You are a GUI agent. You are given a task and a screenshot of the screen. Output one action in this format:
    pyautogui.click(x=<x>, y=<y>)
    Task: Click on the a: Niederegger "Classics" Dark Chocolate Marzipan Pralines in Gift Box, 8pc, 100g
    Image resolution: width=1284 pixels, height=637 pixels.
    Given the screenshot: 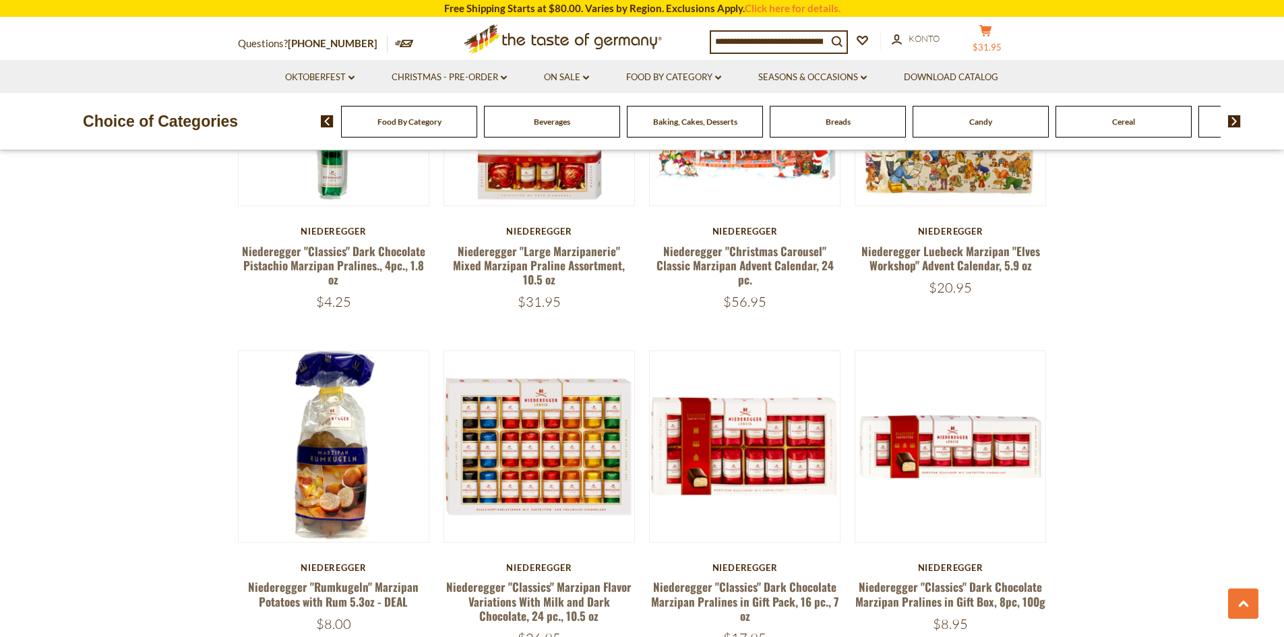 What is the action you would take?
    pyautogui.click(x=950, y=594)
    